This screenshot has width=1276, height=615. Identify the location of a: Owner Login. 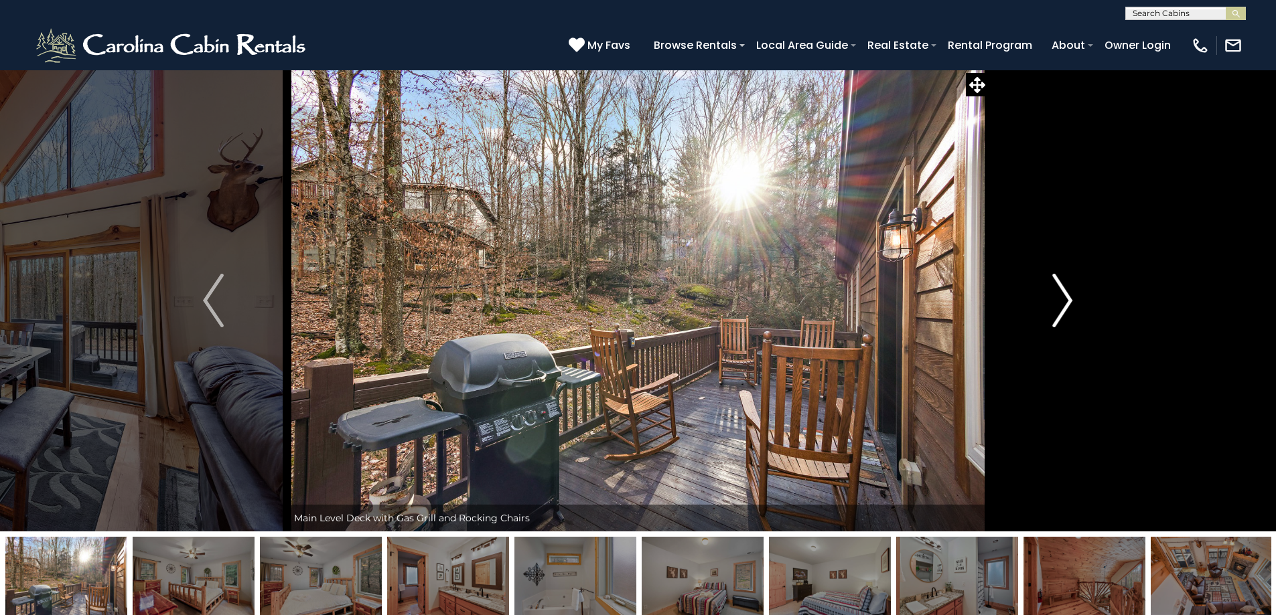
(1137, 45).